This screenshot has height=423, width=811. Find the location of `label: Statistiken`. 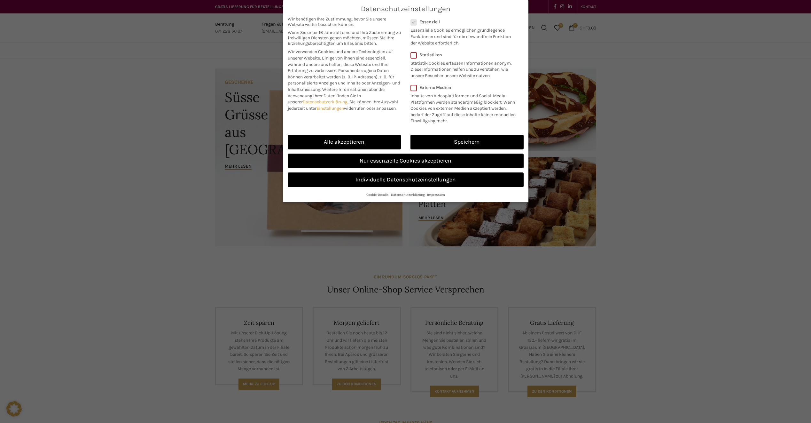

label: Statistiken is located at coordinates (463, 55).